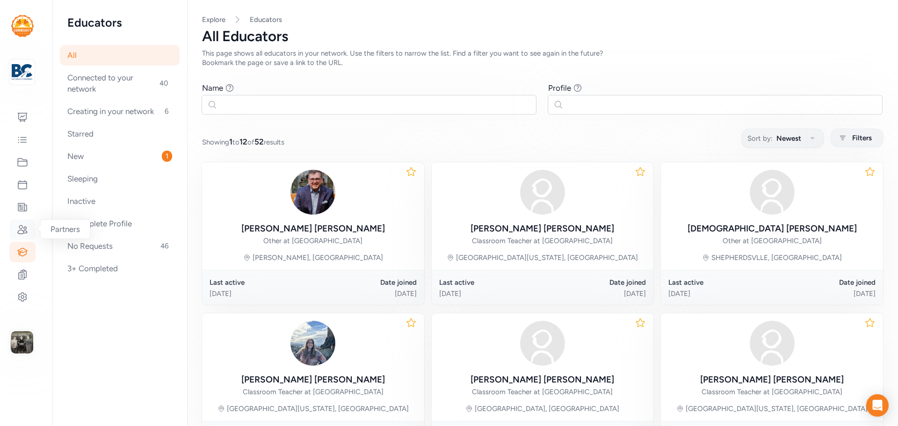 The image size is (898, 426). I want to click on div: Name, so click(212, 88).